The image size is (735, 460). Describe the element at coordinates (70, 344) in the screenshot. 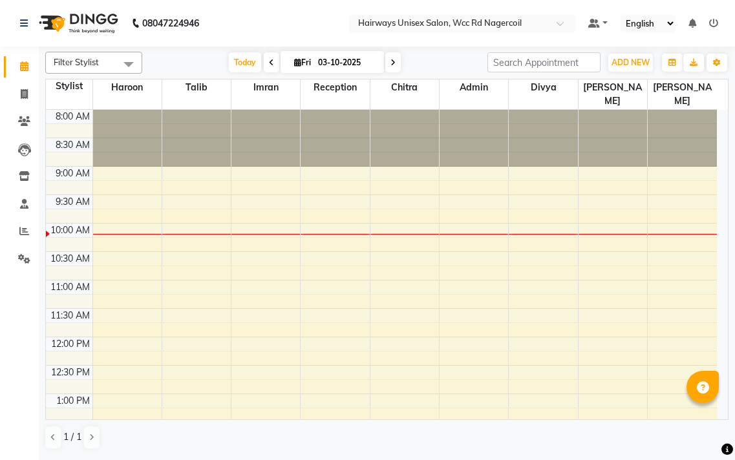

I see `div: 12:00 PM` at that location.